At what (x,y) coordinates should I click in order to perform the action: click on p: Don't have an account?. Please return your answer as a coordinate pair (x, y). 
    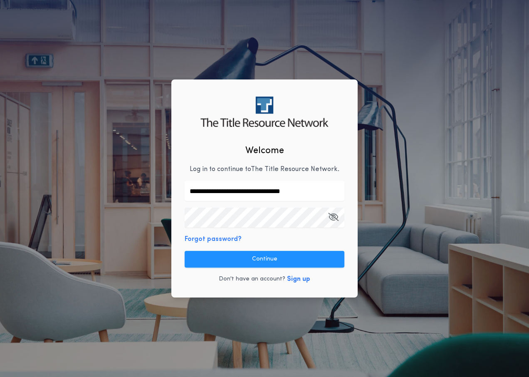
    Looking at the image, I should click on (252, 279).